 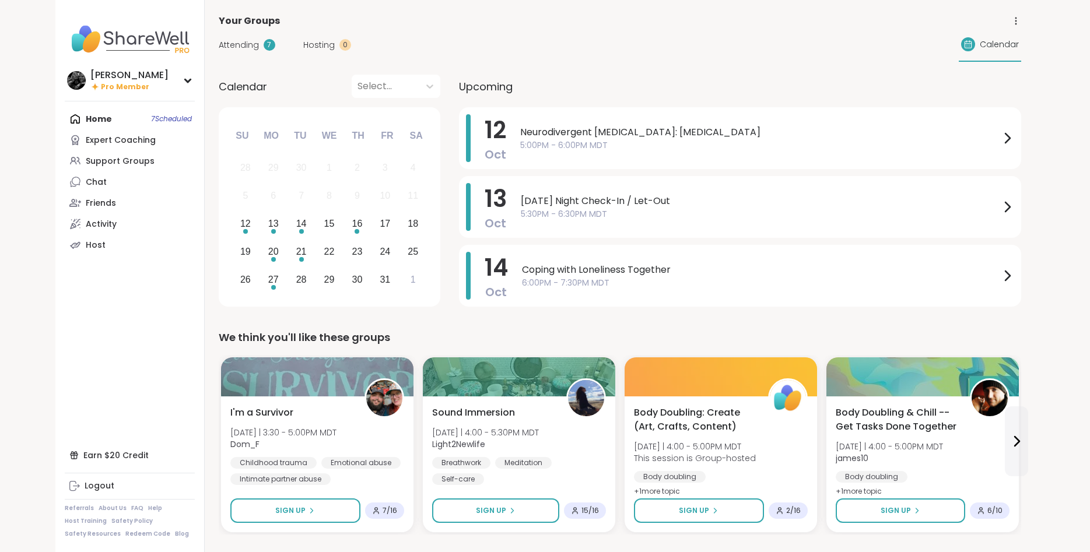 I want to click on div: Choose Tuesday, October 14th, 2025, so click(x=301, y=224).